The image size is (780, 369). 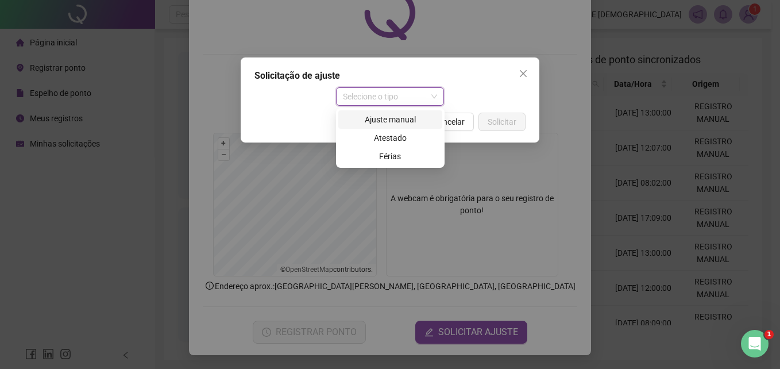 What do you see at coordinates (390, 119) in the screenshot?
I see `div: Ajuste manual` at bounding box center [390, 119].